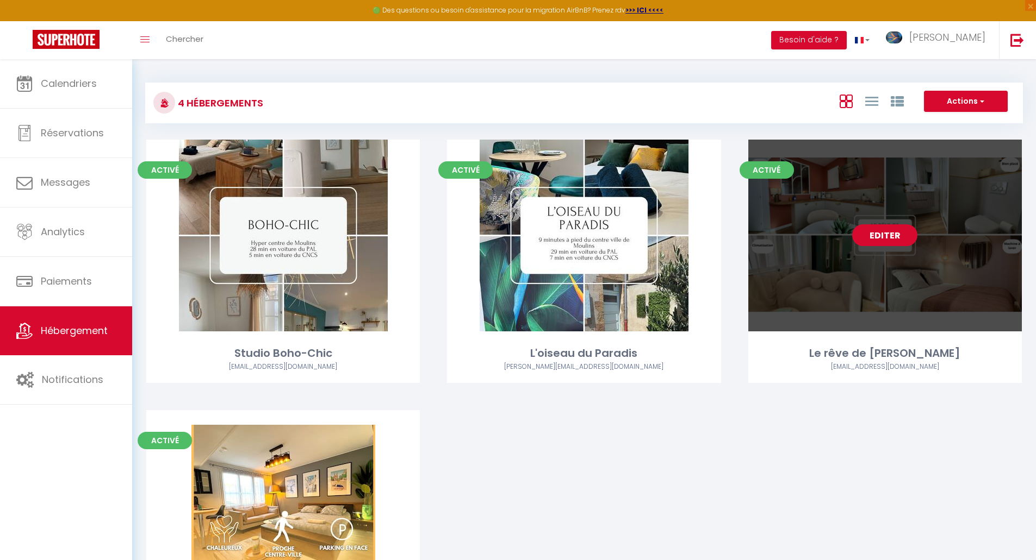  I want to click on a: Chercher, so click(184, 40).